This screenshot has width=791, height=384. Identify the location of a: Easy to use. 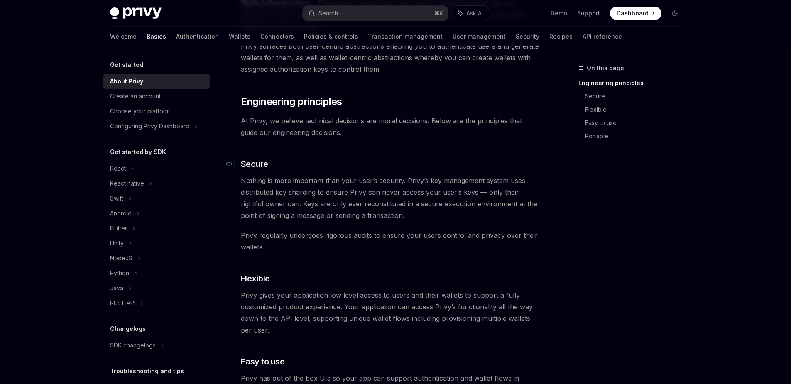
(637, 123).